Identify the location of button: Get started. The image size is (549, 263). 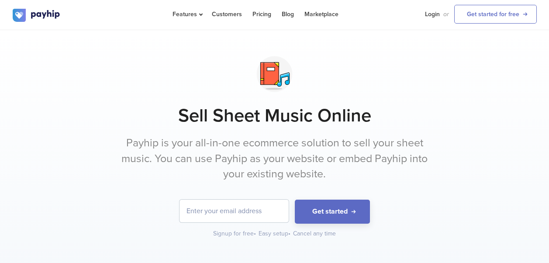
(332, 211).